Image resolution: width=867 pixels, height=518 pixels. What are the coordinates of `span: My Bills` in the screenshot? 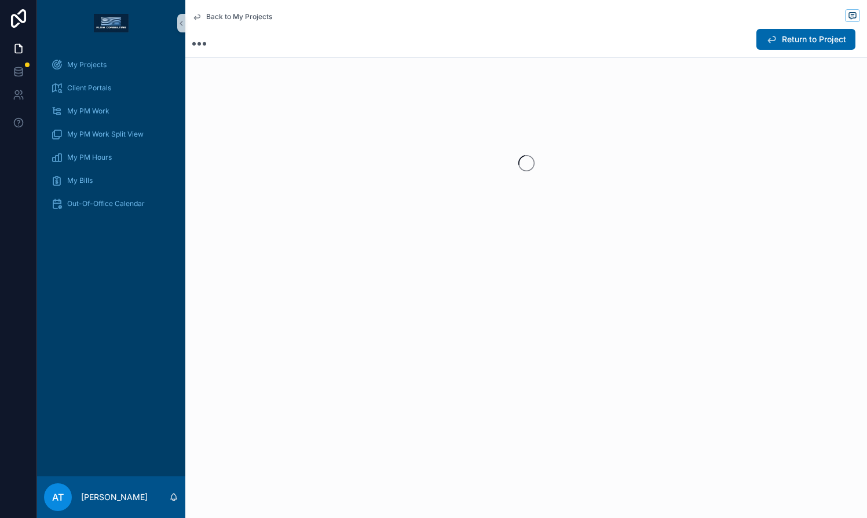 It's located at (80, 181).